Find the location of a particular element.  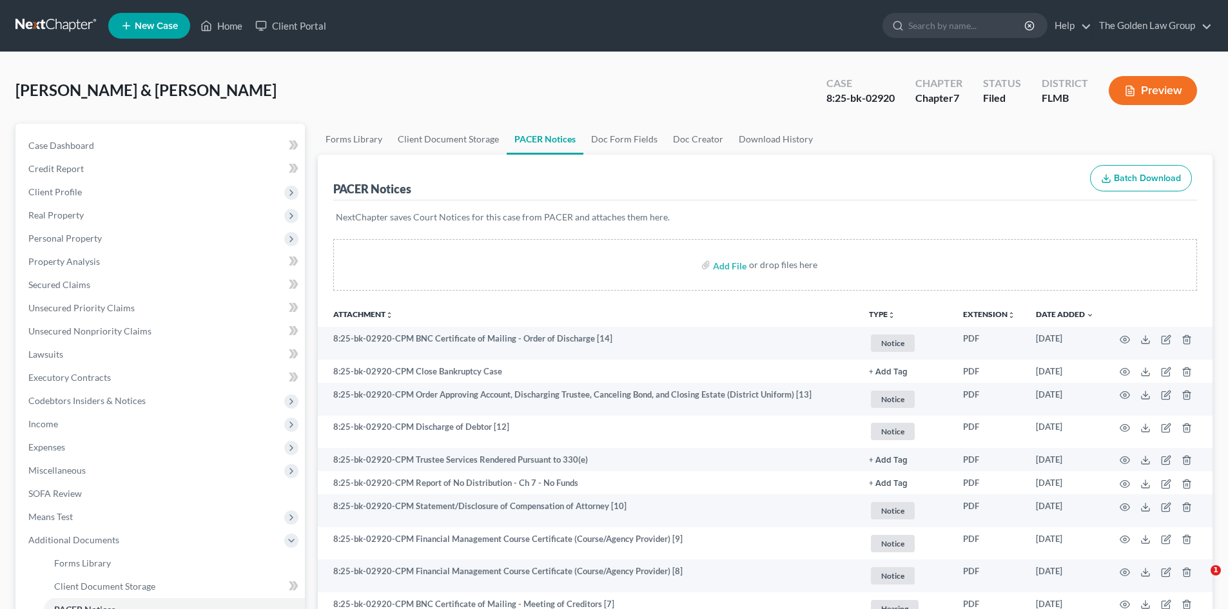

a: Case Dashboard is located at coordinates (161, 146).